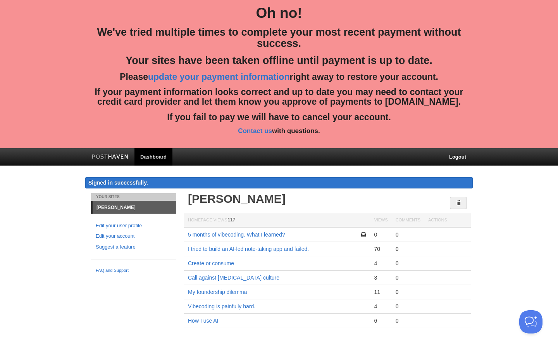 This screenshot has height=349, width=558. What do you see at coordinates (279, 97) in the screenshot?
I see `h4: If your payment information looks correct and up to date you may need to contact your credit card...` at bounding box center [279, 97].